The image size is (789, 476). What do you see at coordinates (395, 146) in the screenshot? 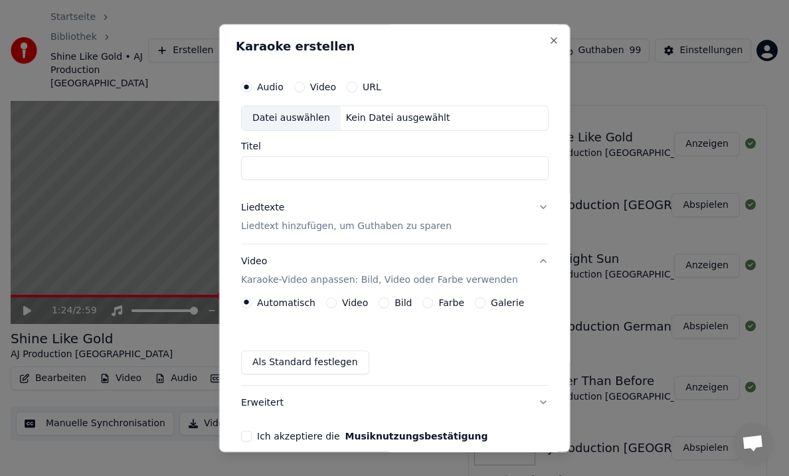
I see `label: Titel` at bounding box center [395, 146].